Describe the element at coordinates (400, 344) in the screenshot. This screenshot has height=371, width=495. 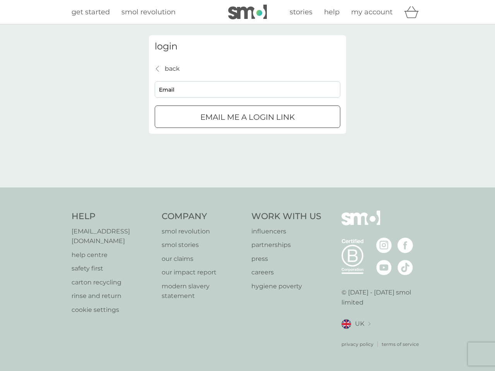
I see `p: terms of service` at that location.